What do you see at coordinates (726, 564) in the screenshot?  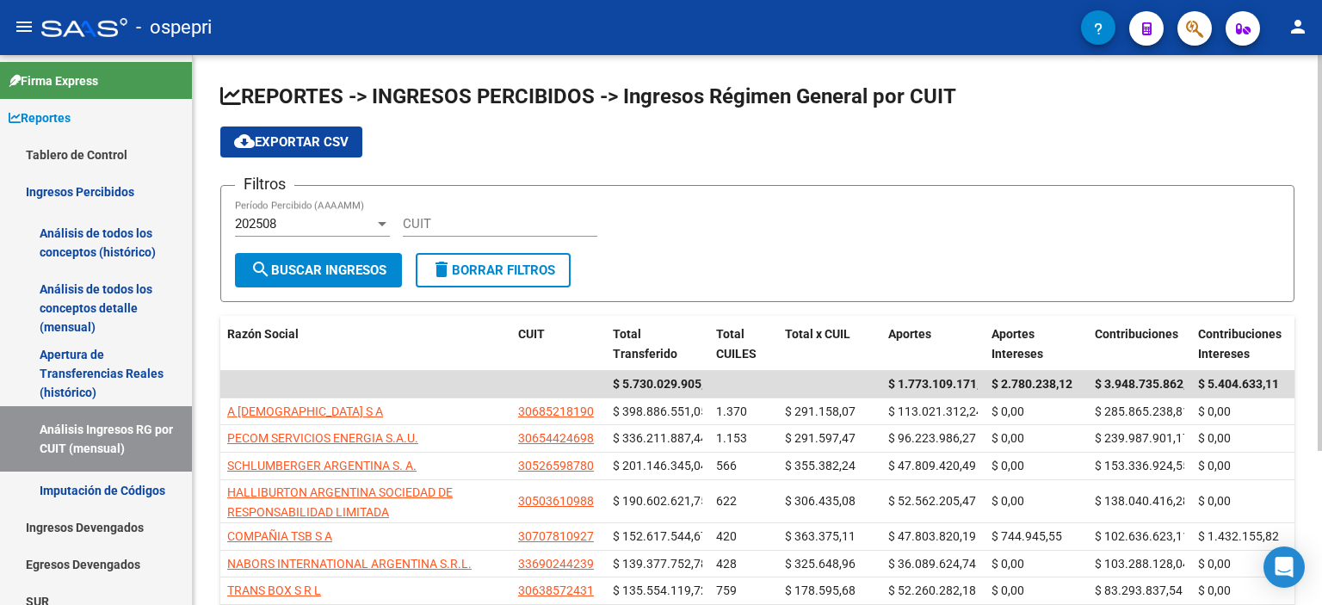 I see `span: 428` at bounding box center [726, 564].